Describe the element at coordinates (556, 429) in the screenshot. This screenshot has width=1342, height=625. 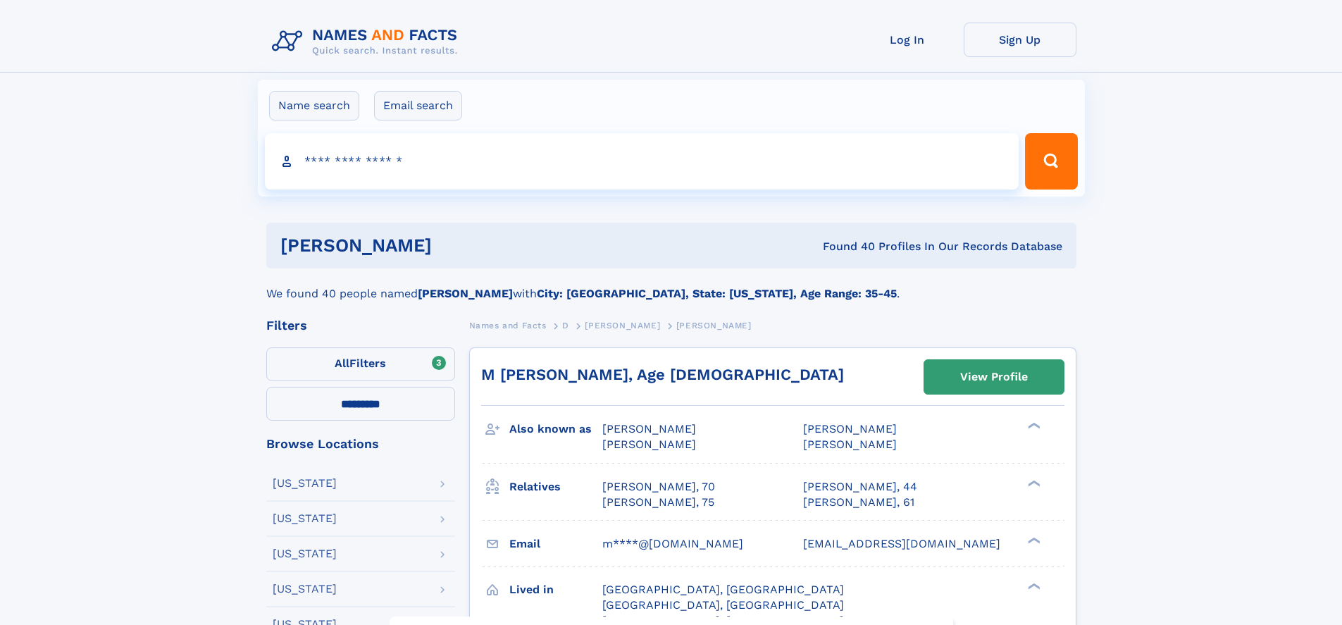
I see `h3: Also known as` at that location.